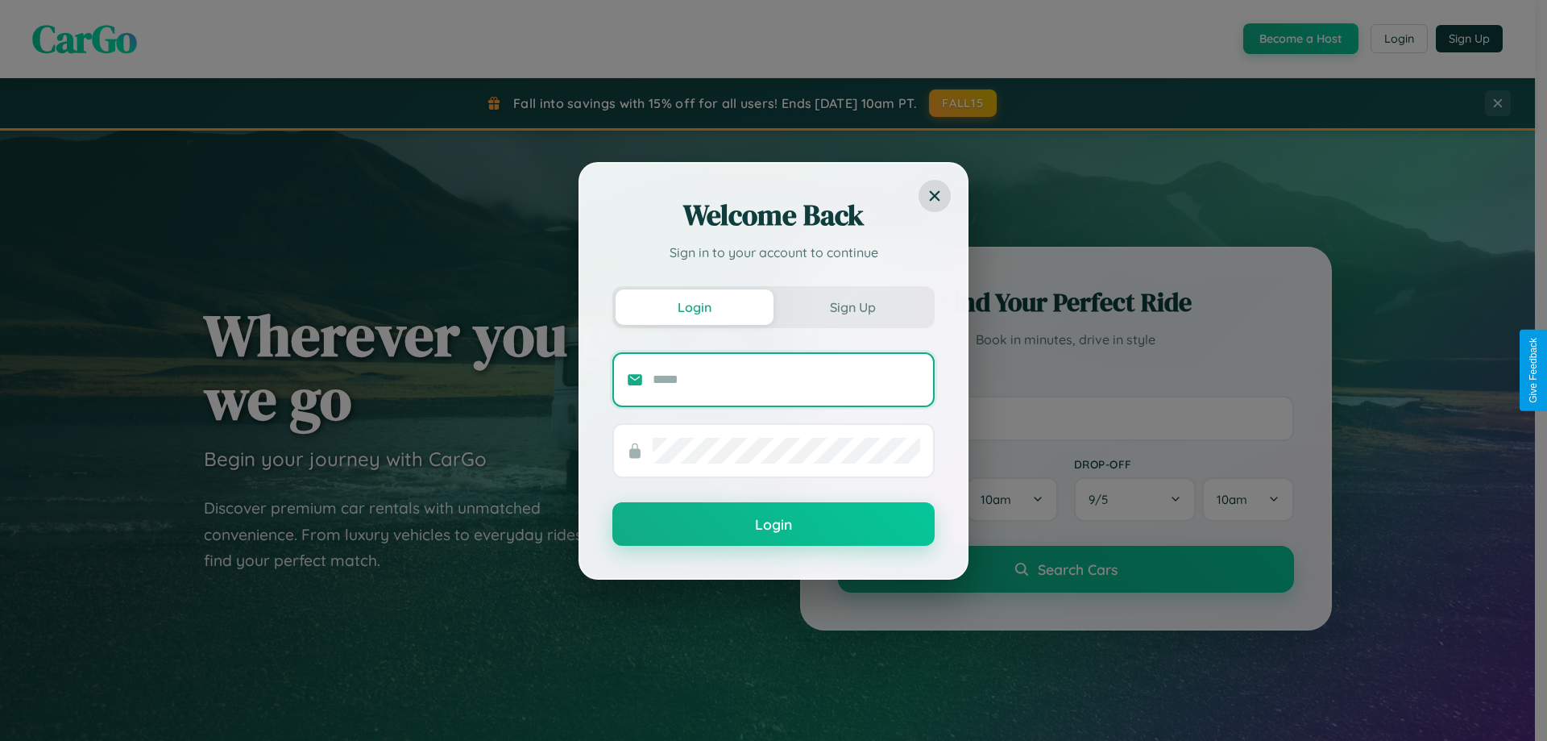 The width and height of the screenshot is (1547, 741). What do you see at coordinates (853, 307) in the screenshot?
I see `button: Sign Up` at bounding box center [853, 307].